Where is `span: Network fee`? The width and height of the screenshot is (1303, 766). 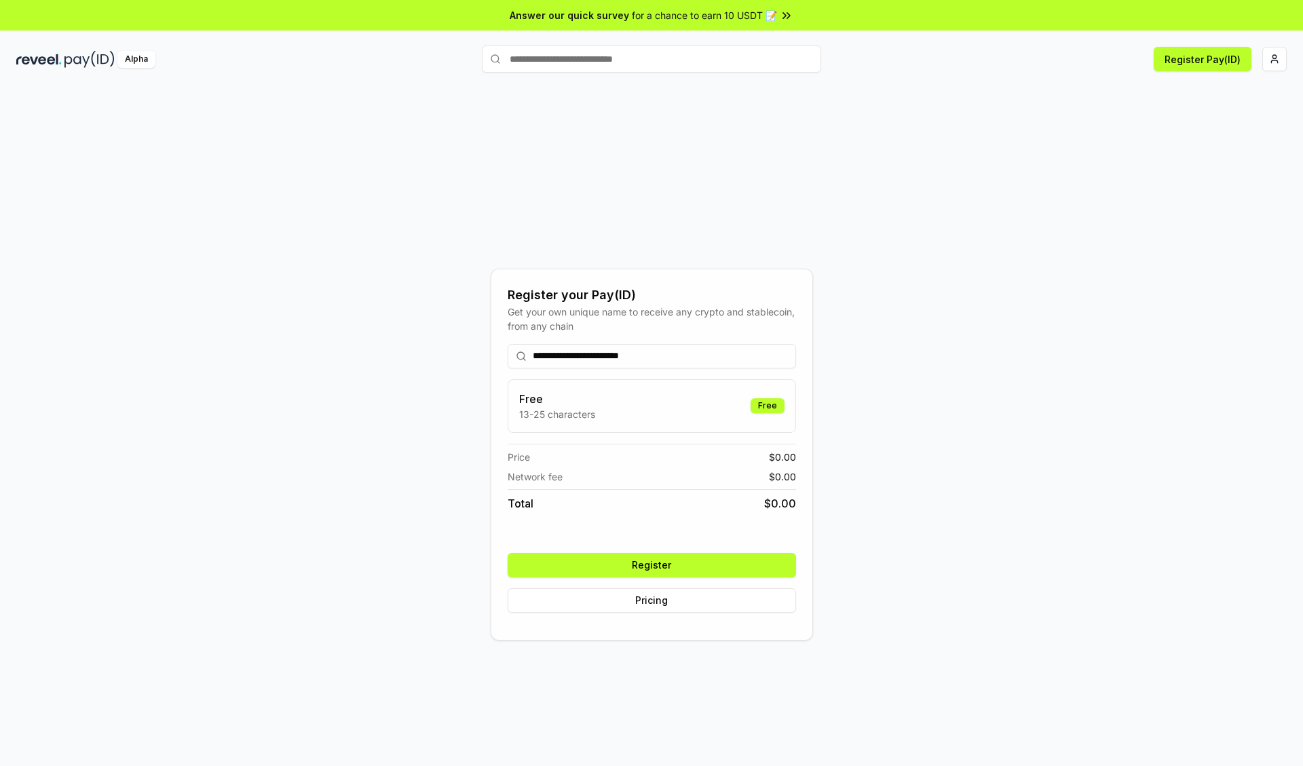 span: Network fee is located at coordinates (535, 476).